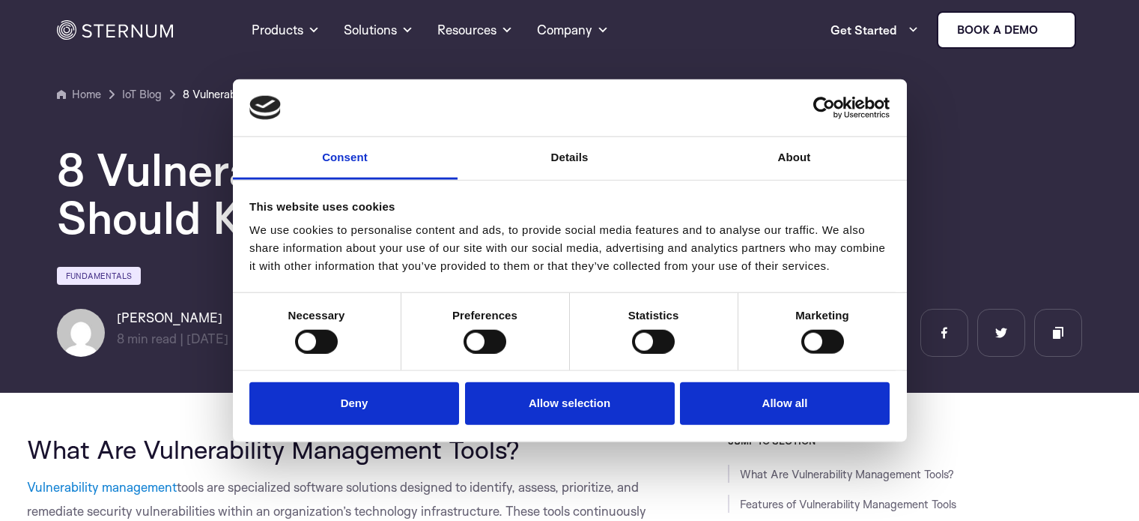 This screenshot has height=521, width=1139. Describe the element at coordinates (570, 158) in the screenshot. I see `a: Details` at that location.